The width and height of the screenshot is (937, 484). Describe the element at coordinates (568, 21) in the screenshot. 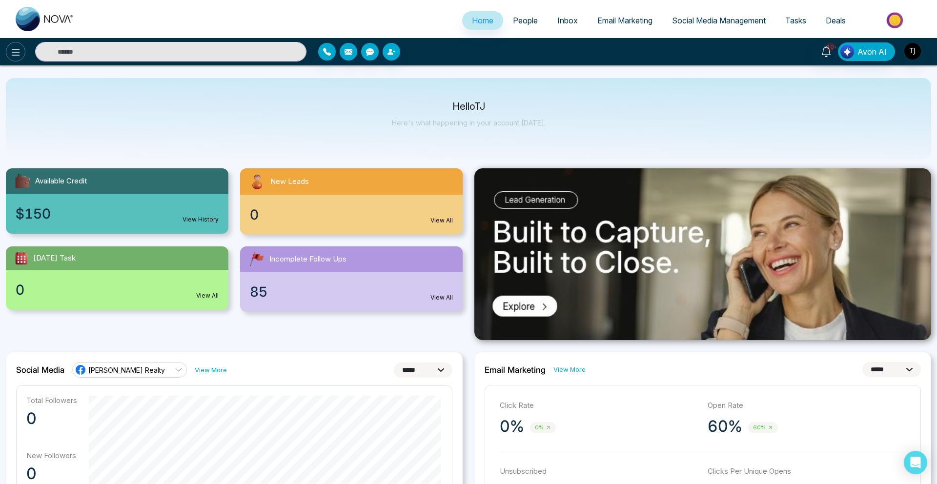

I see `a: Inbox` at that location.